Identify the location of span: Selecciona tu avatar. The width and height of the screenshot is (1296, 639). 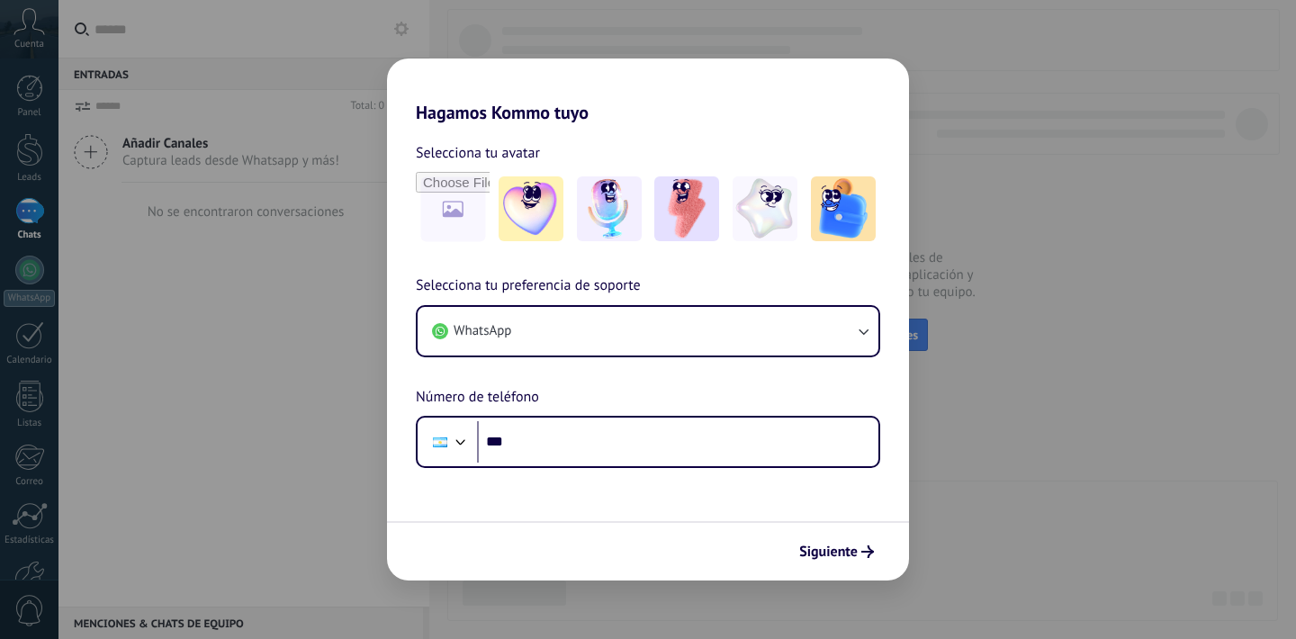
(478, 153).